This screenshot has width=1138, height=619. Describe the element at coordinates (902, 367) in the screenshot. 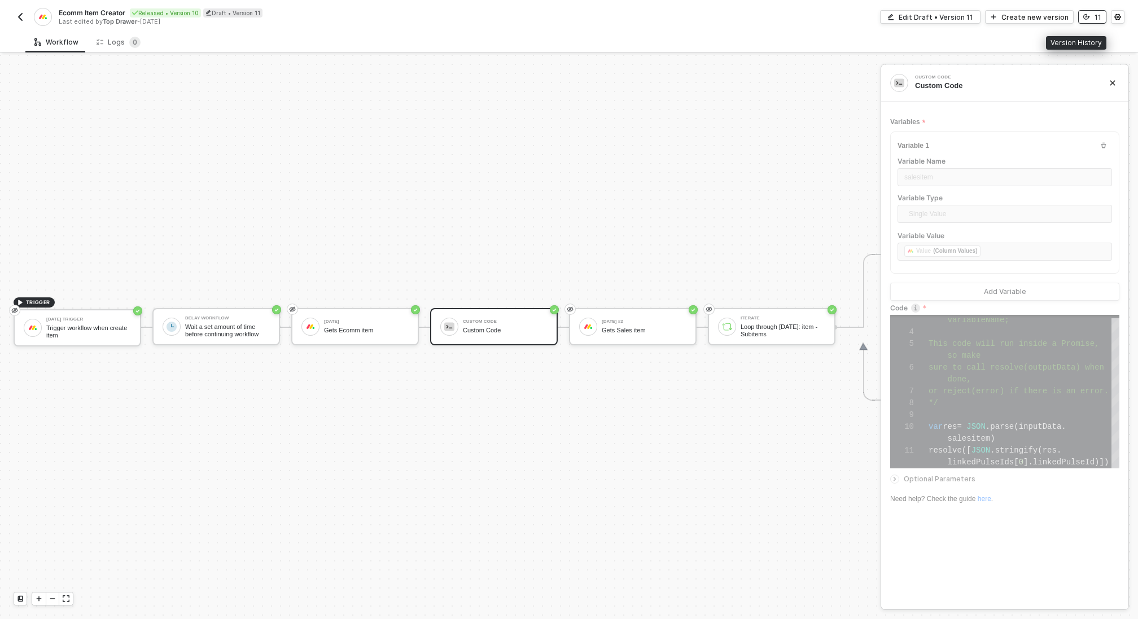

I see `div: 6` at that location.